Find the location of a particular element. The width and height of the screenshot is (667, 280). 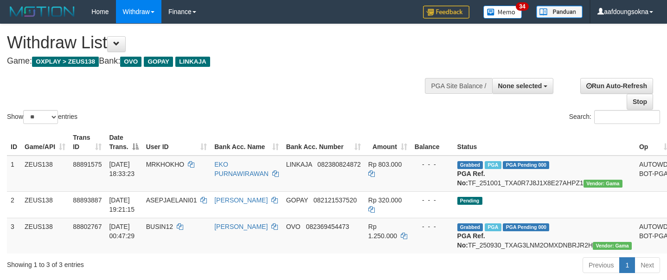

a: Next is located at coordinates (647, 265).